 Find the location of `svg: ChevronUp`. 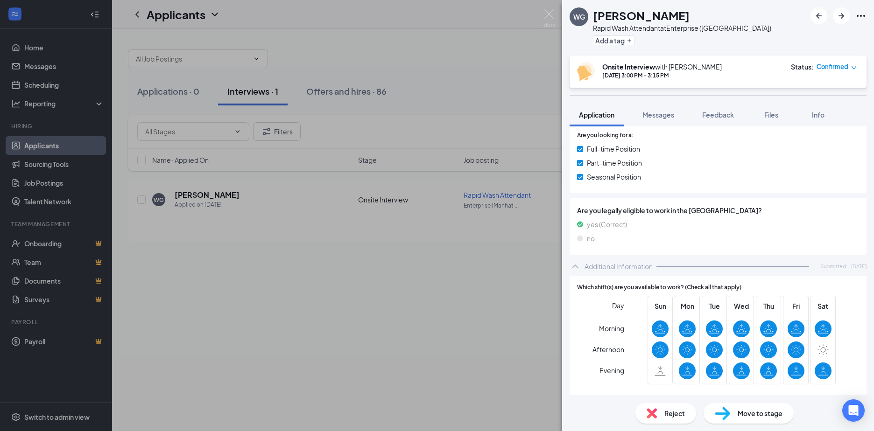

svg: ChevronUp is located at coordinates (575, 267).